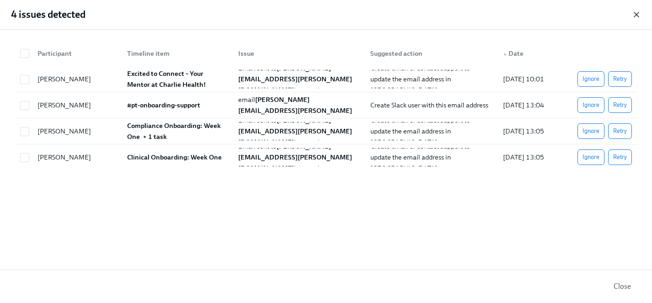  What do you see at coordinates (48, 15) in the screenshot?
I see `h2: 4 issues detected` at bounding box center [48, 15].